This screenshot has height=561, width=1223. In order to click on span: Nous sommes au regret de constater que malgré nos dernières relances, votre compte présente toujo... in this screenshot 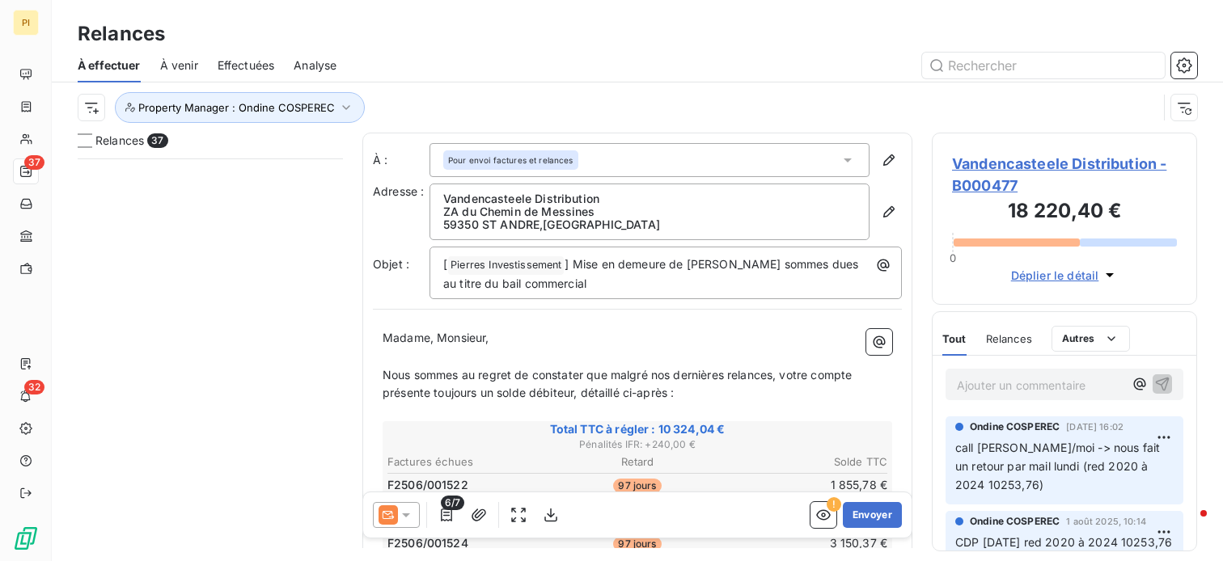, I will do `click(619, 384)`.